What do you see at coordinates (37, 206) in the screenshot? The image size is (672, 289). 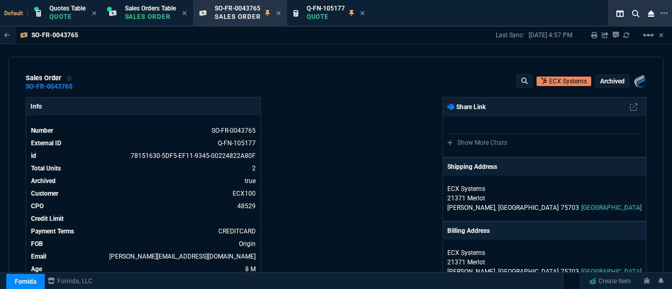 I see `span: CPO` at bounding box center [37, 206].